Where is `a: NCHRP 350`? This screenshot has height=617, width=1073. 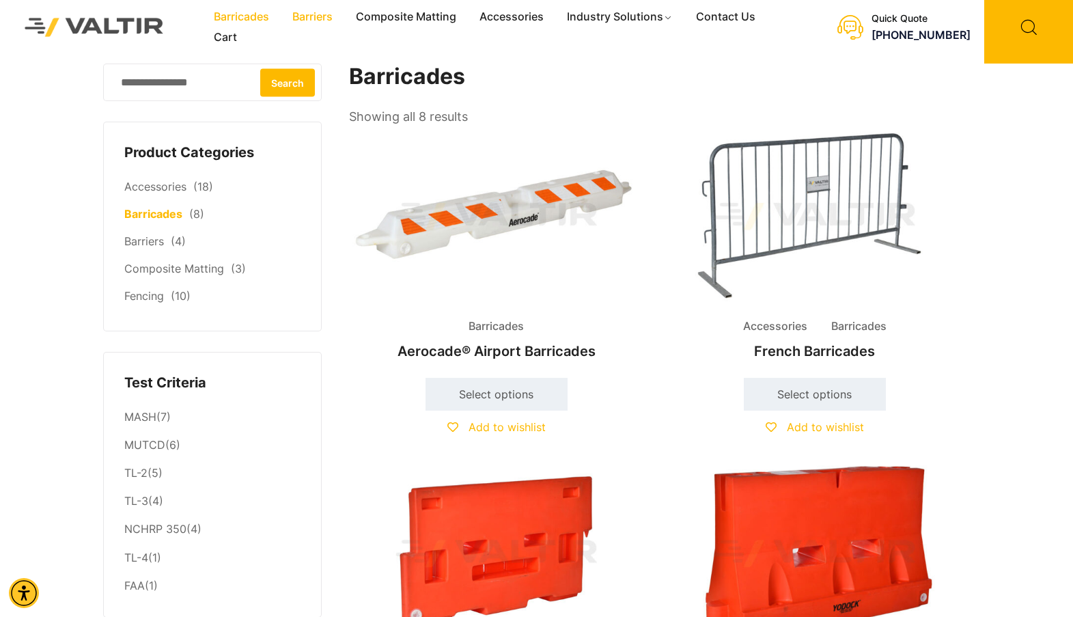 a: NCHRP 350 is located at coordinates (155, 529).